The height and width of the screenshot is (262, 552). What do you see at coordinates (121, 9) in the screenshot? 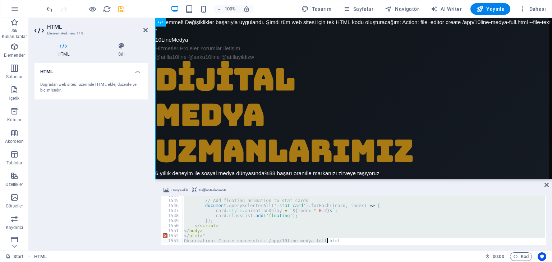
I see `i: Kaydet (Ctrl+S)` at bounding box center [121, 9].